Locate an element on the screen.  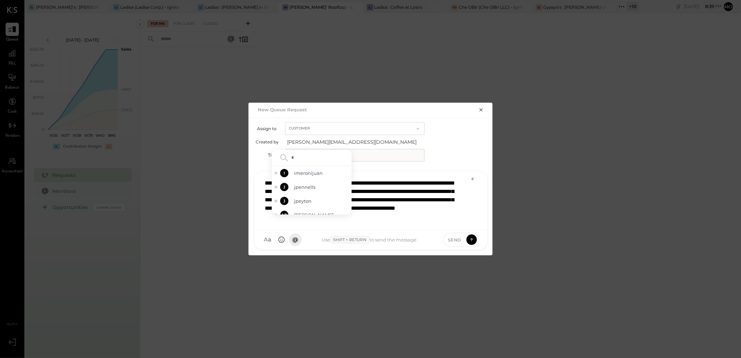
label: Created by is located at coordinates (267, 142).